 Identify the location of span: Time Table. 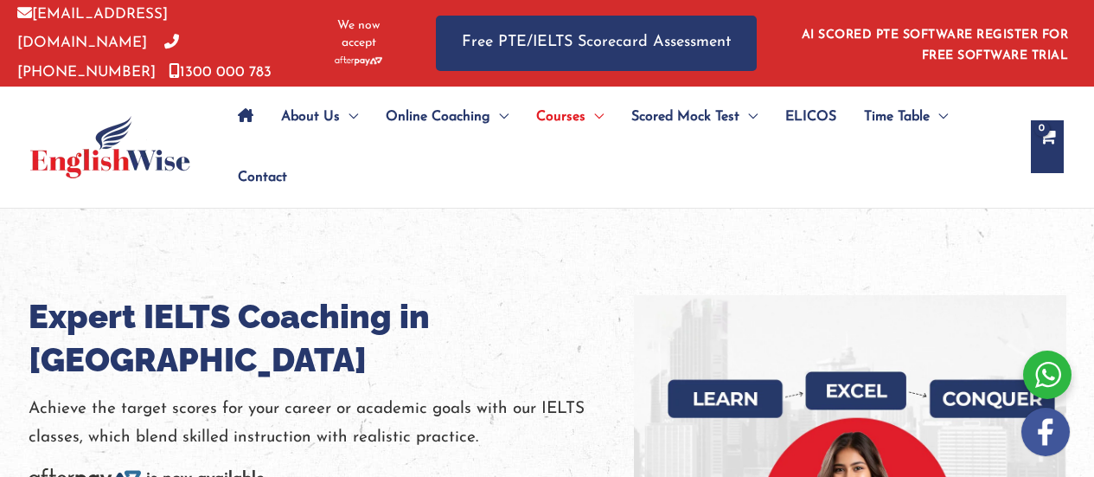
(897, 117).